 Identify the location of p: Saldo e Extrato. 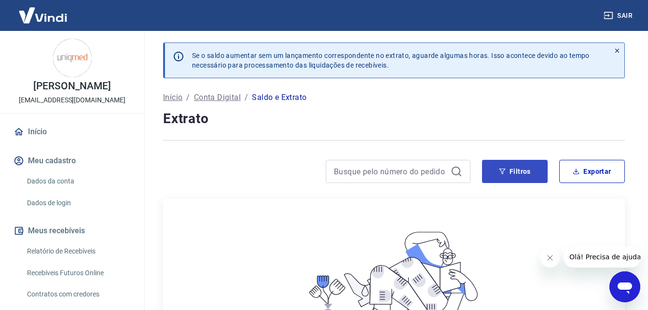
(279, 97).